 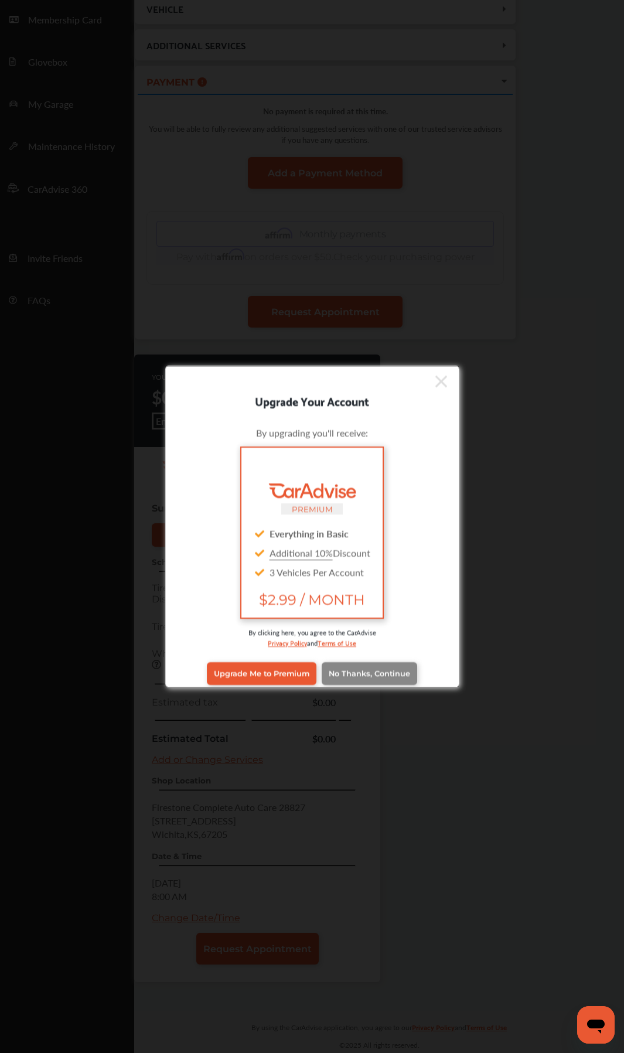 I want to click on span: Discount, so click(x=320, y=552).